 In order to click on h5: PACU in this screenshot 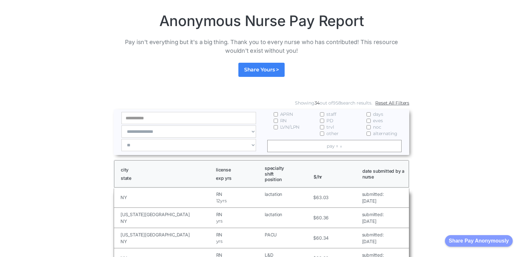, I will do `click(288, 234)`.